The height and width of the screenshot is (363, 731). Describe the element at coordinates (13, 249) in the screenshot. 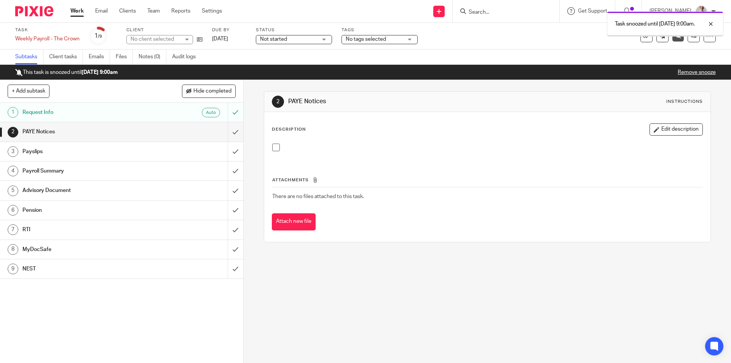

I see `div: 8` at that location.